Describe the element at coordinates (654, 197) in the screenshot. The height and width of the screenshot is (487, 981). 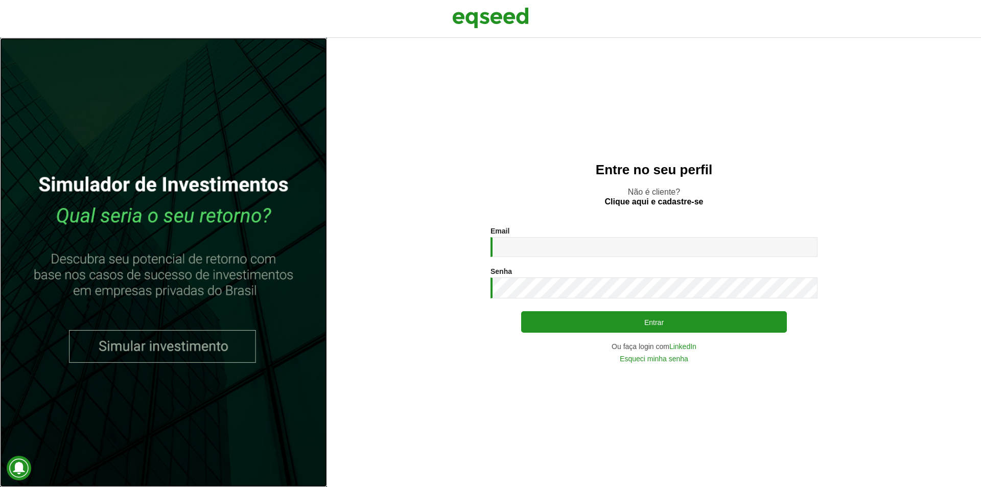
I see `p: Não é cliente?` at that location.